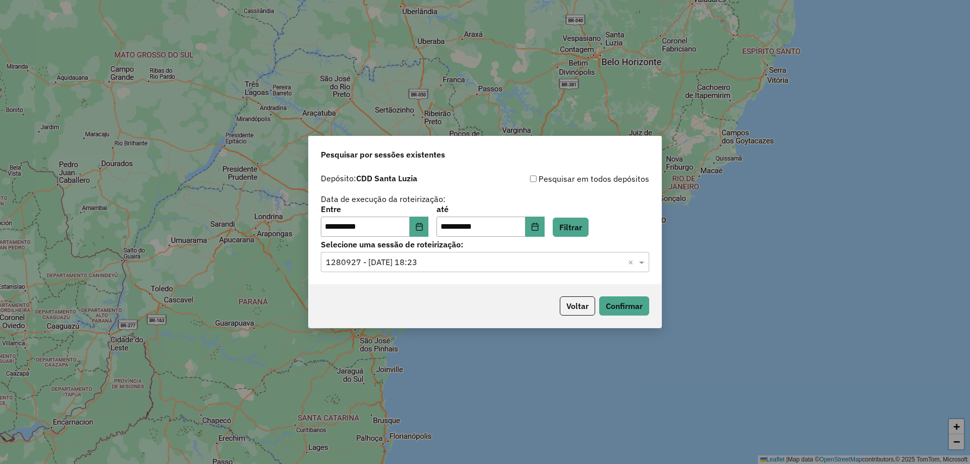  What do you see at coordinates (490, 209) in the screenshot?
I see `label: até` at bounding box center [490, 209].